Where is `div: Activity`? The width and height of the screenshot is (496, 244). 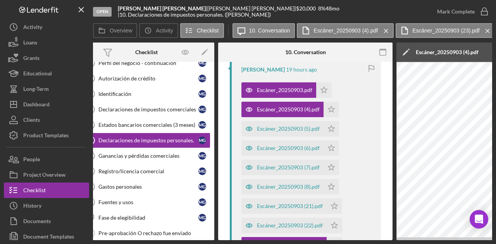
div: Activity is located at coordinates (33, 28).